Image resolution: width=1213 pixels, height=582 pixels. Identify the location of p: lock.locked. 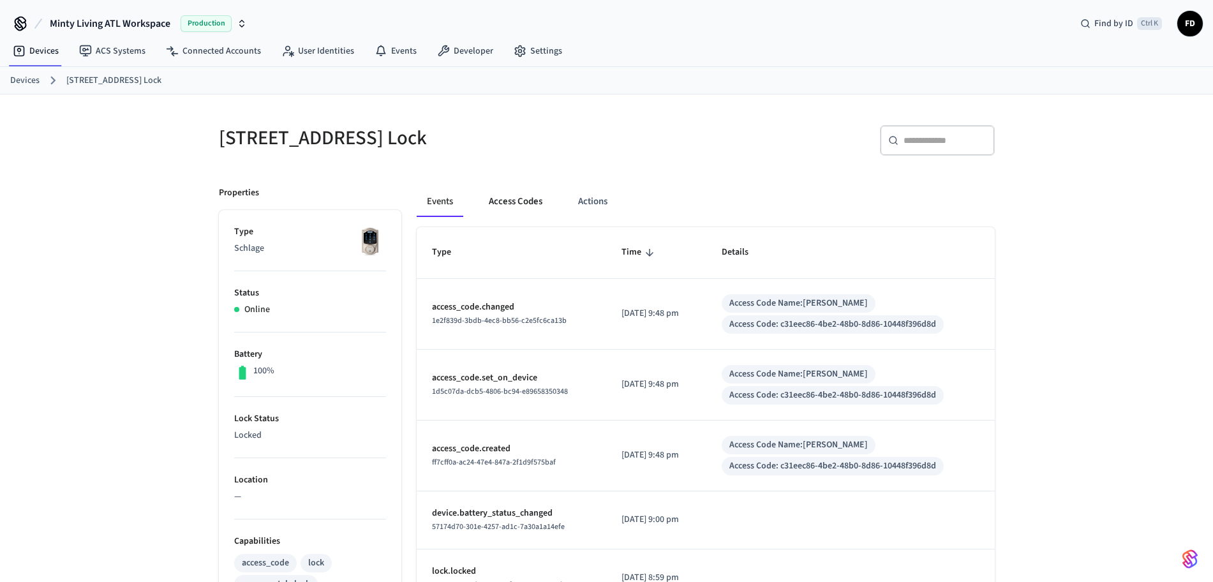
(511, 571).